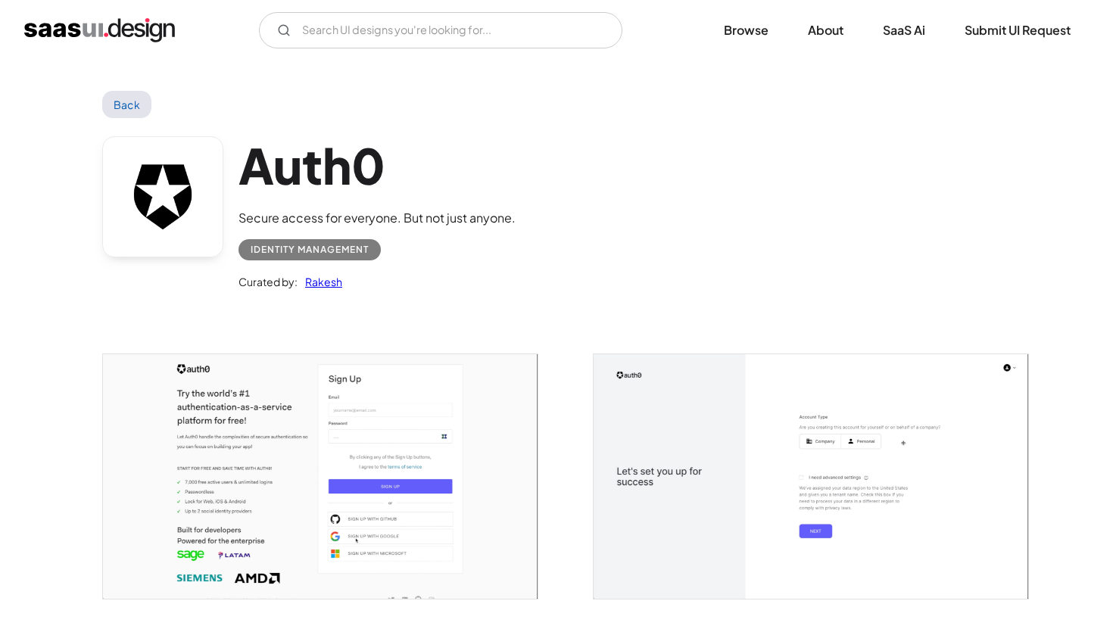 The image size is (1113, 629). I want to click on form: Email Form, so click(441, 30).